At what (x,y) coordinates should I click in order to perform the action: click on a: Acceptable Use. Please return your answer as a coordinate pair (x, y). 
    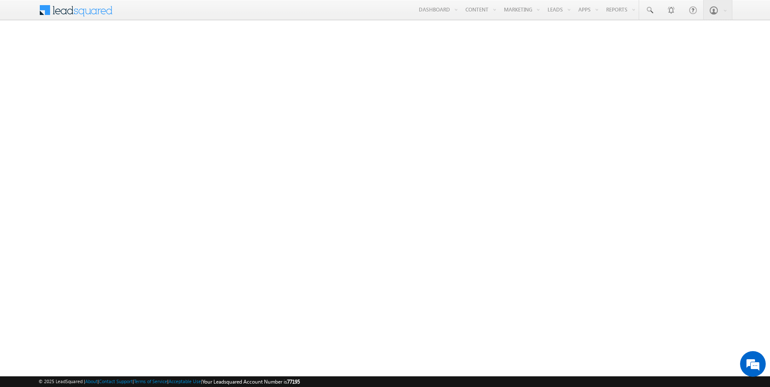
    Looking at the image, I should click on (185, 381).